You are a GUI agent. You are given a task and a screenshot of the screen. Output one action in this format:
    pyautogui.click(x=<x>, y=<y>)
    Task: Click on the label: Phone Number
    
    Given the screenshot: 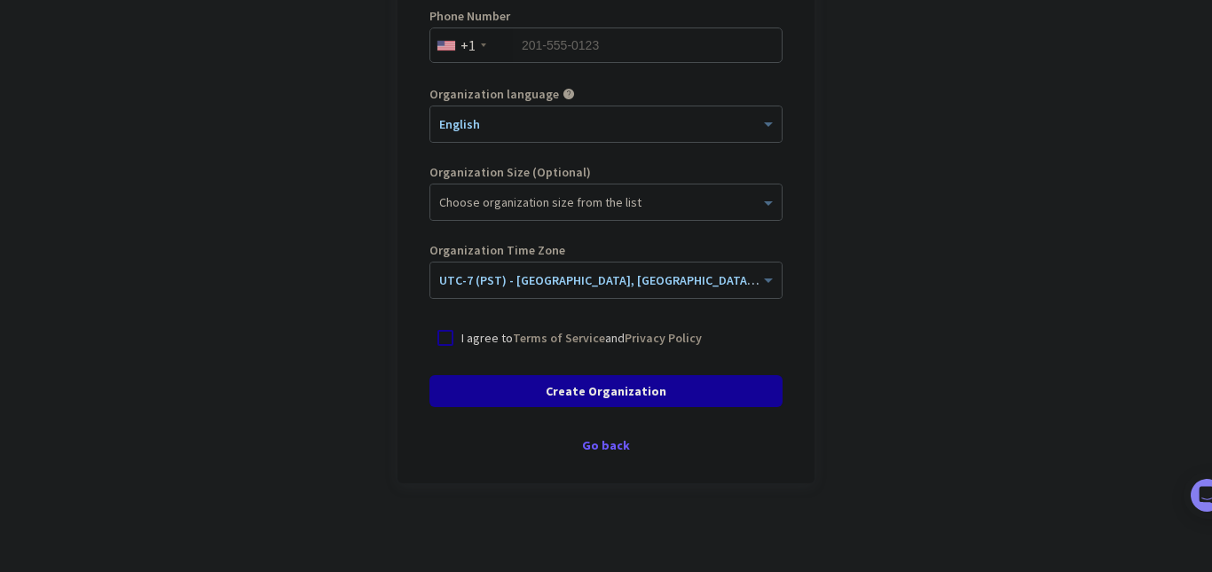 What is the action you would take?
    pyautogui.click(x=606, y=16)
    